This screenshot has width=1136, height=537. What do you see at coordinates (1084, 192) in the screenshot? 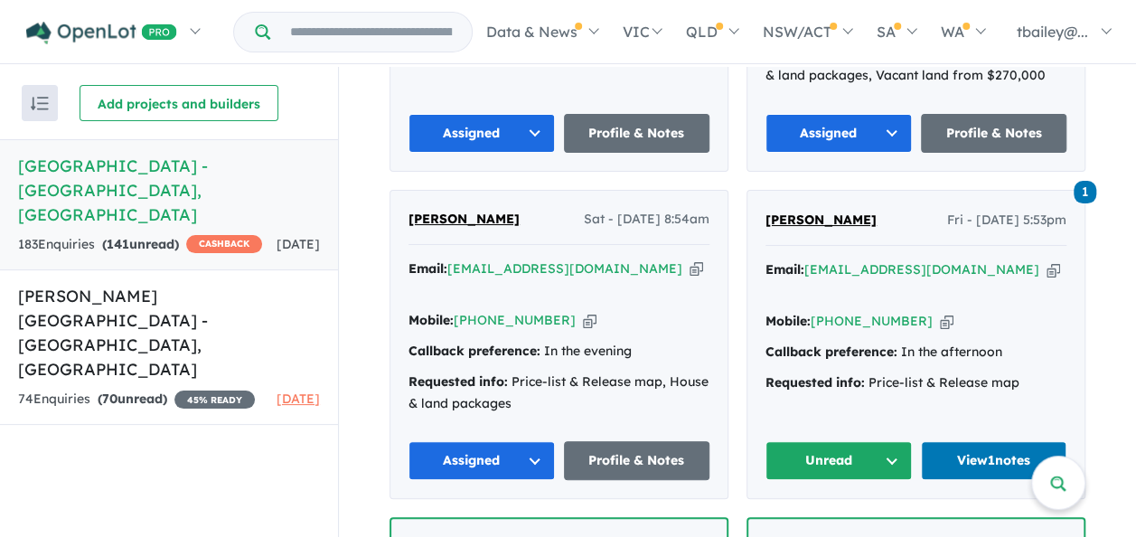
I see `span: 1` at bounding box center [1084, 192].